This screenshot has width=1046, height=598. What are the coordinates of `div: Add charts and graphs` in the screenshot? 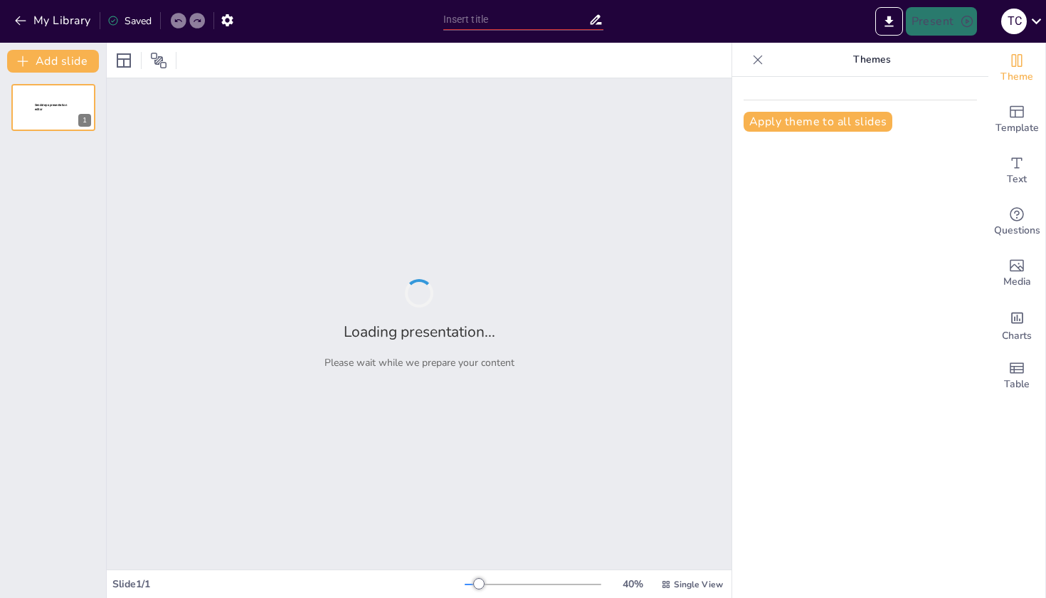 It's located at (1017, 325).